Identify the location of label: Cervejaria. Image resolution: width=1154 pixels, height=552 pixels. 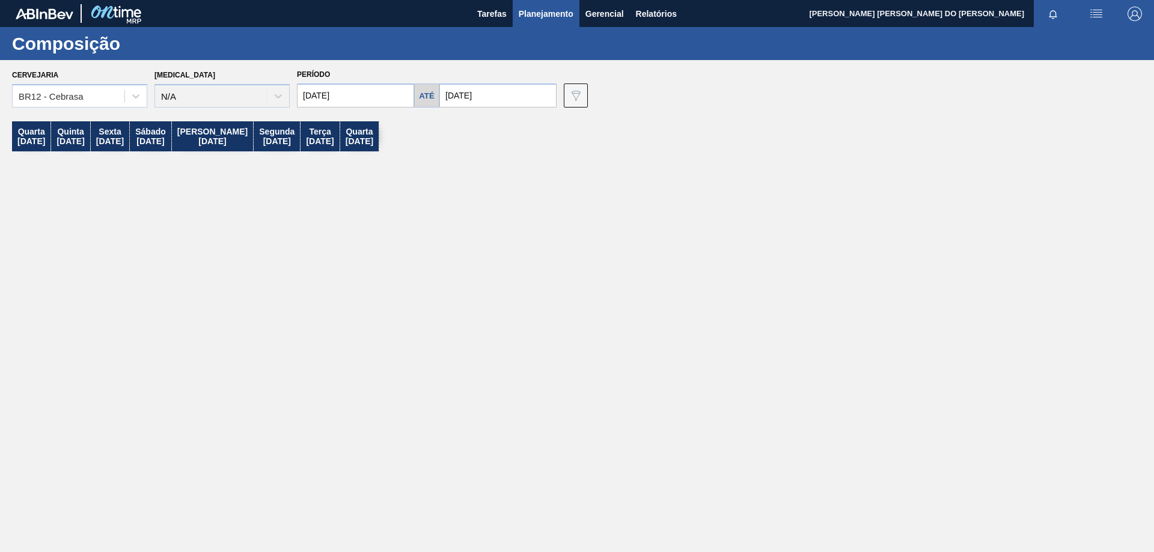
(35, 75).